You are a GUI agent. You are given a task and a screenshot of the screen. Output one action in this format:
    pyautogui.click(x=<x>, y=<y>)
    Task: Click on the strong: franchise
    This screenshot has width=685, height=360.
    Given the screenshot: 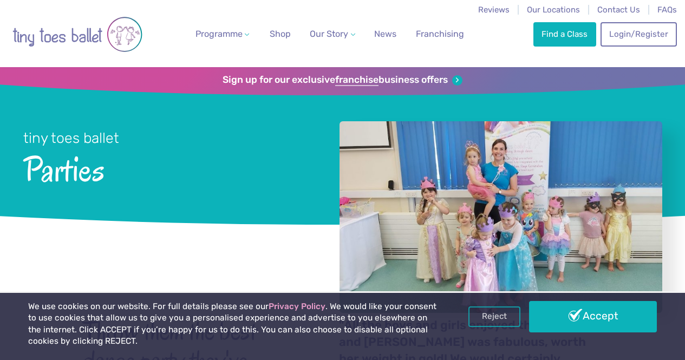 What is the action you would take?
    pyautogui.click(x=357, y=80)
    